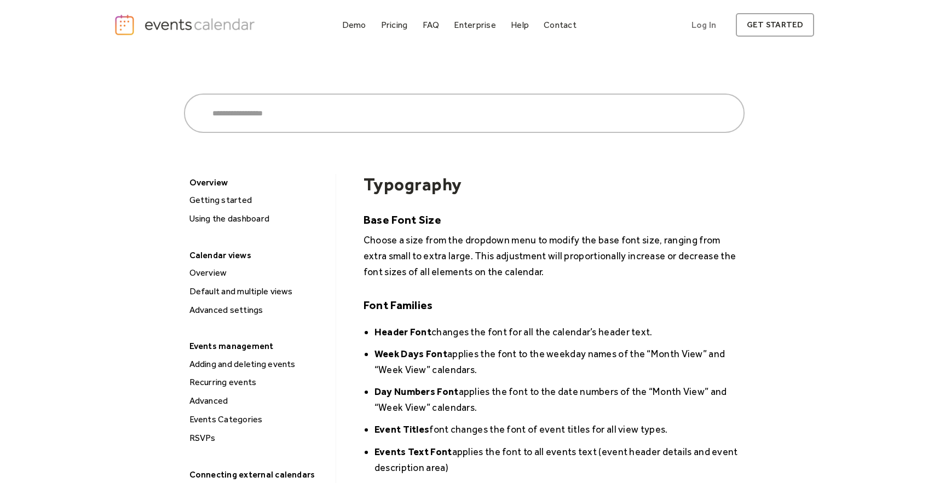 This screenshot has width=928, height=483. Describe the element at coordinates (258, 200) in the screenshot. I see `div: Getting started` at that location.